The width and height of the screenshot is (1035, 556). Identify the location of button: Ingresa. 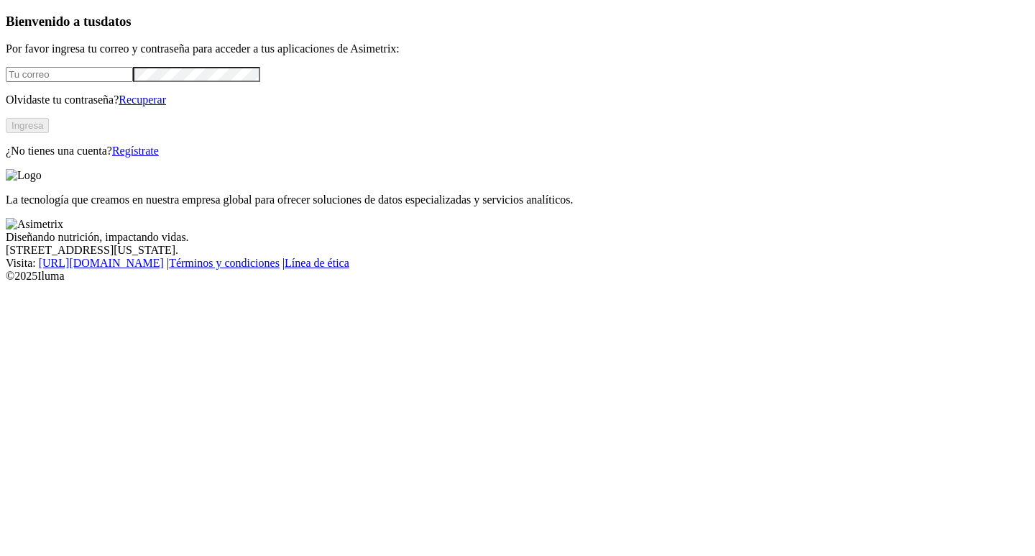
(27, 125).